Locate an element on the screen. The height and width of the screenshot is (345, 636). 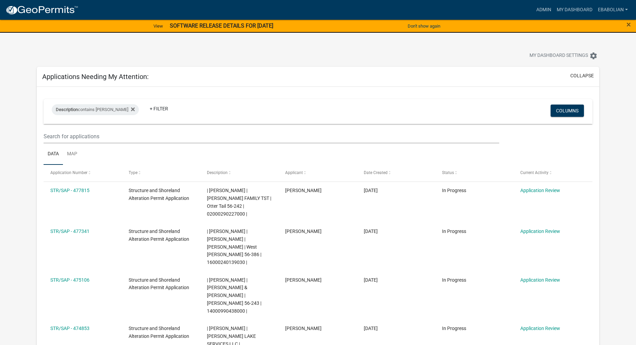
datatable-header-cell: Application Number is located at coordinates (83, 173).